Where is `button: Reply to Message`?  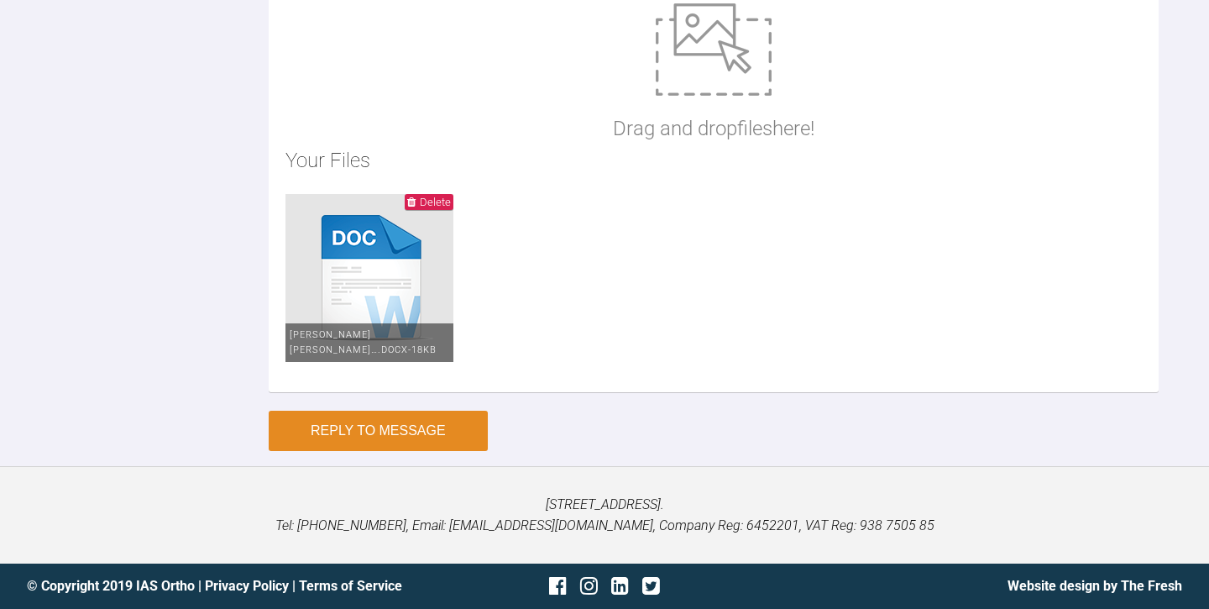
button: Reply to Message is located at coordinates (378, 431).